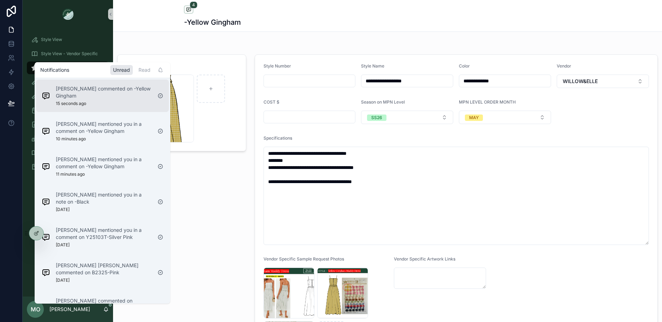 The width and height of the screenshot is (662, 322). I want to click on span: MO, so click(35, 309).